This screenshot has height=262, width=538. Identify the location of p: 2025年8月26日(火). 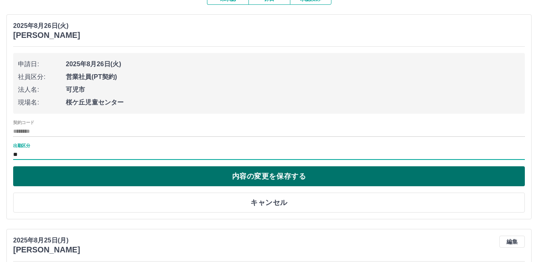
(47, 26).